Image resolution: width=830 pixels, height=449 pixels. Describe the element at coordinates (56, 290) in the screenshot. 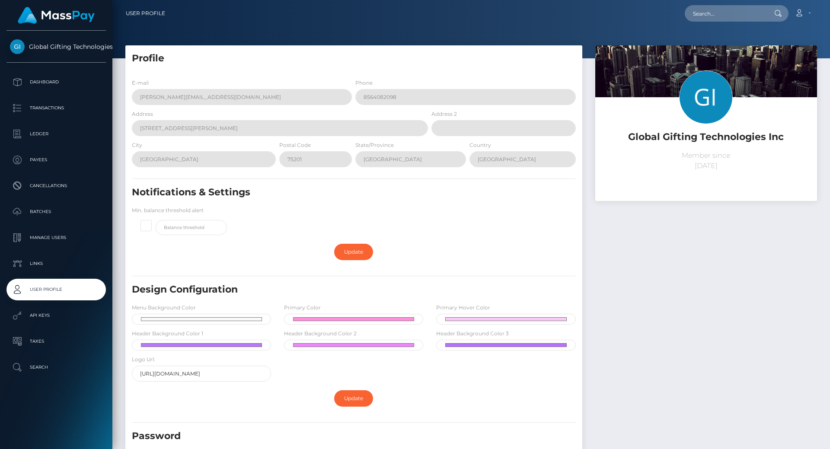

I see `p: User Profile` at that location.